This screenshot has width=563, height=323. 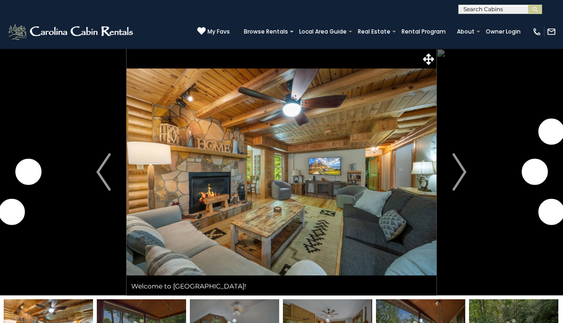 What do you see at coordinates (71, 32) in the screenshot?
I see `img: White-1-2.png` at bounding box center [71, 32].